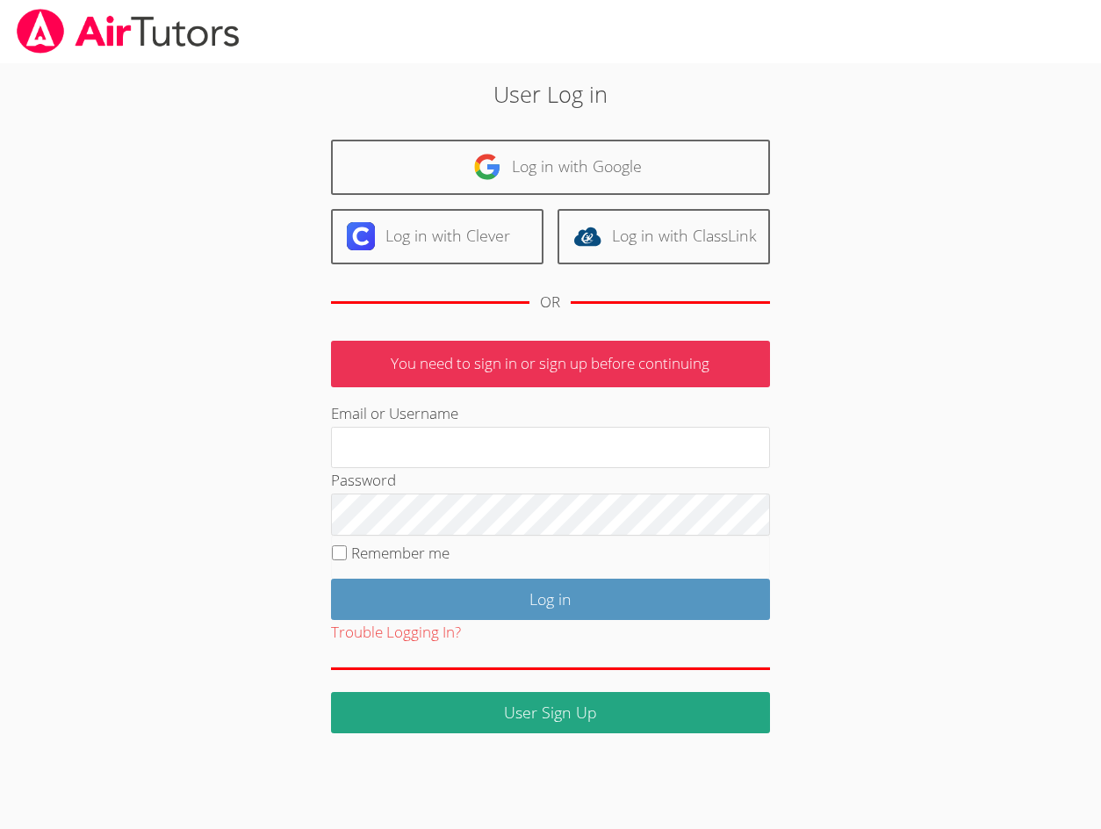 Image resolution: width=1101 pixels, height=829 pixels. What do you see at coordinates (361, 236) in the screenshot?
I see `img: clever-logo-6eab21bc6e7a338710f1a6ff85c0baf02591cd810cc4098c63d3a4b26e2feb20.svg` at bounding box center [361, 236].